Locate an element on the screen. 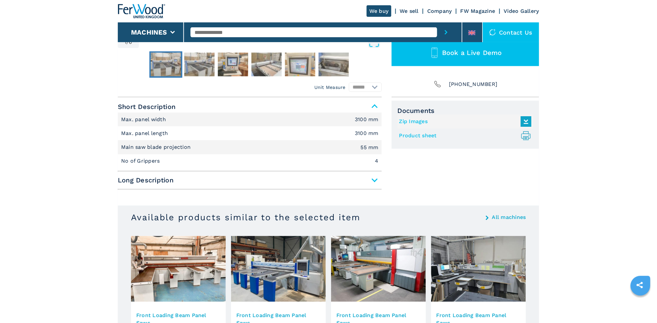  p: No of Grippers is located at coordinates (141, 161).